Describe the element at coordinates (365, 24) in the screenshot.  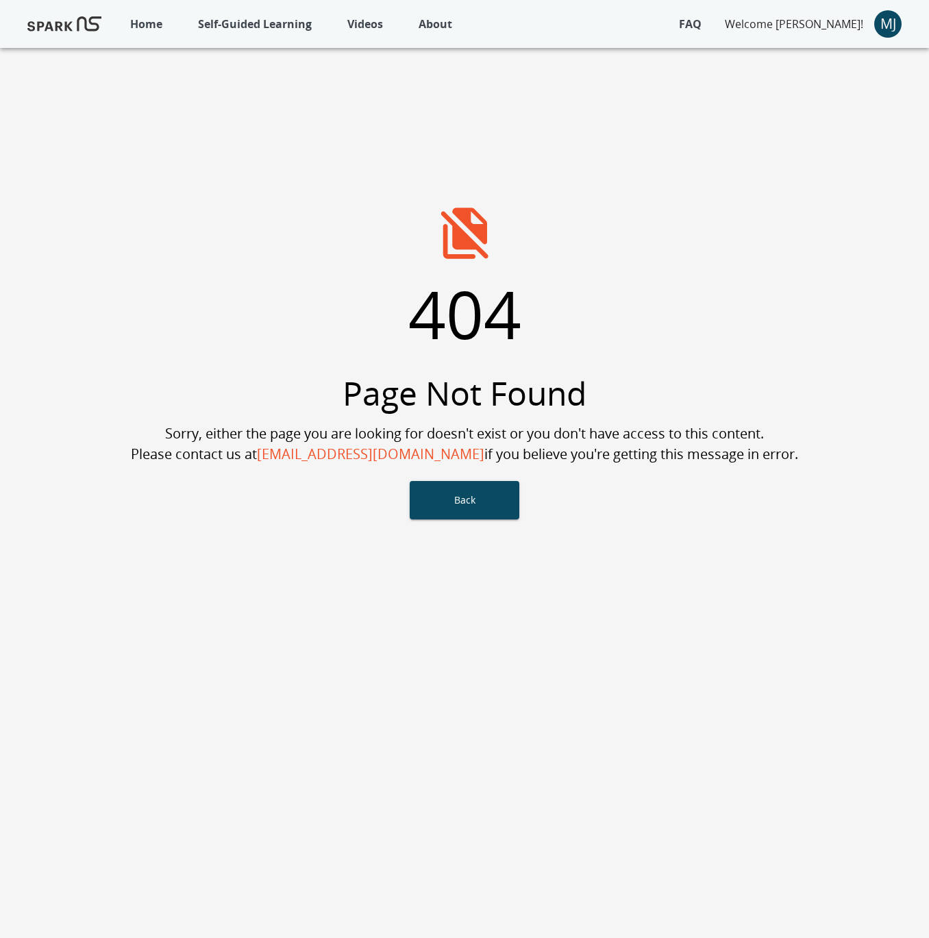
I see `p: Videos` at that location.